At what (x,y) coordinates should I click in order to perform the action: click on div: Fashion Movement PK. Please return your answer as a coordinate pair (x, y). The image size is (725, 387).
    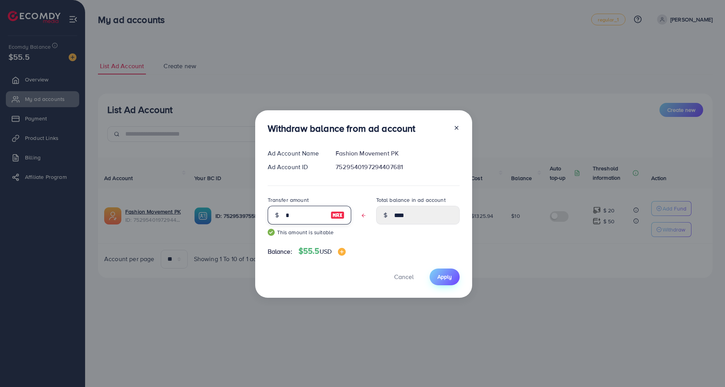
    Looking at the image, I should click on (397, 153).